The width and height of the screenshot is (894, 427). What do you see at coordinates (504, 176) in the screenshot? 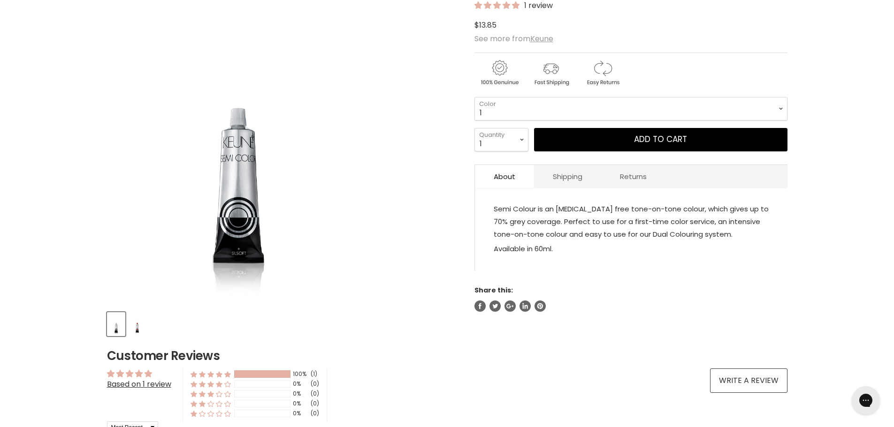
I see `a: About` at bounding box center [504, 176].